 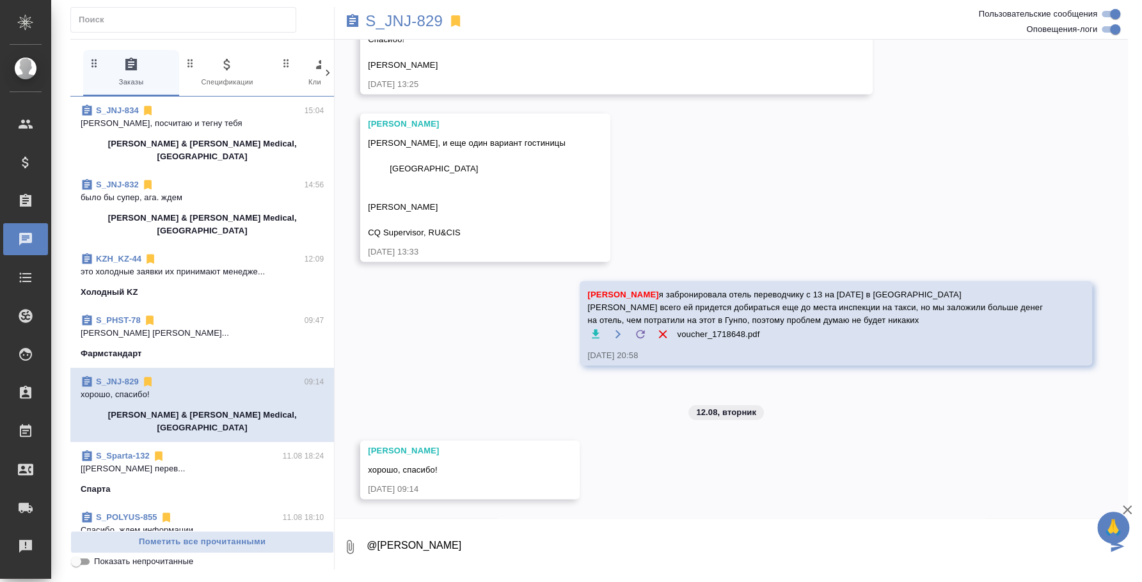 I want to click on span: voucher_1718648.pdf, so click(x=718, y=334).